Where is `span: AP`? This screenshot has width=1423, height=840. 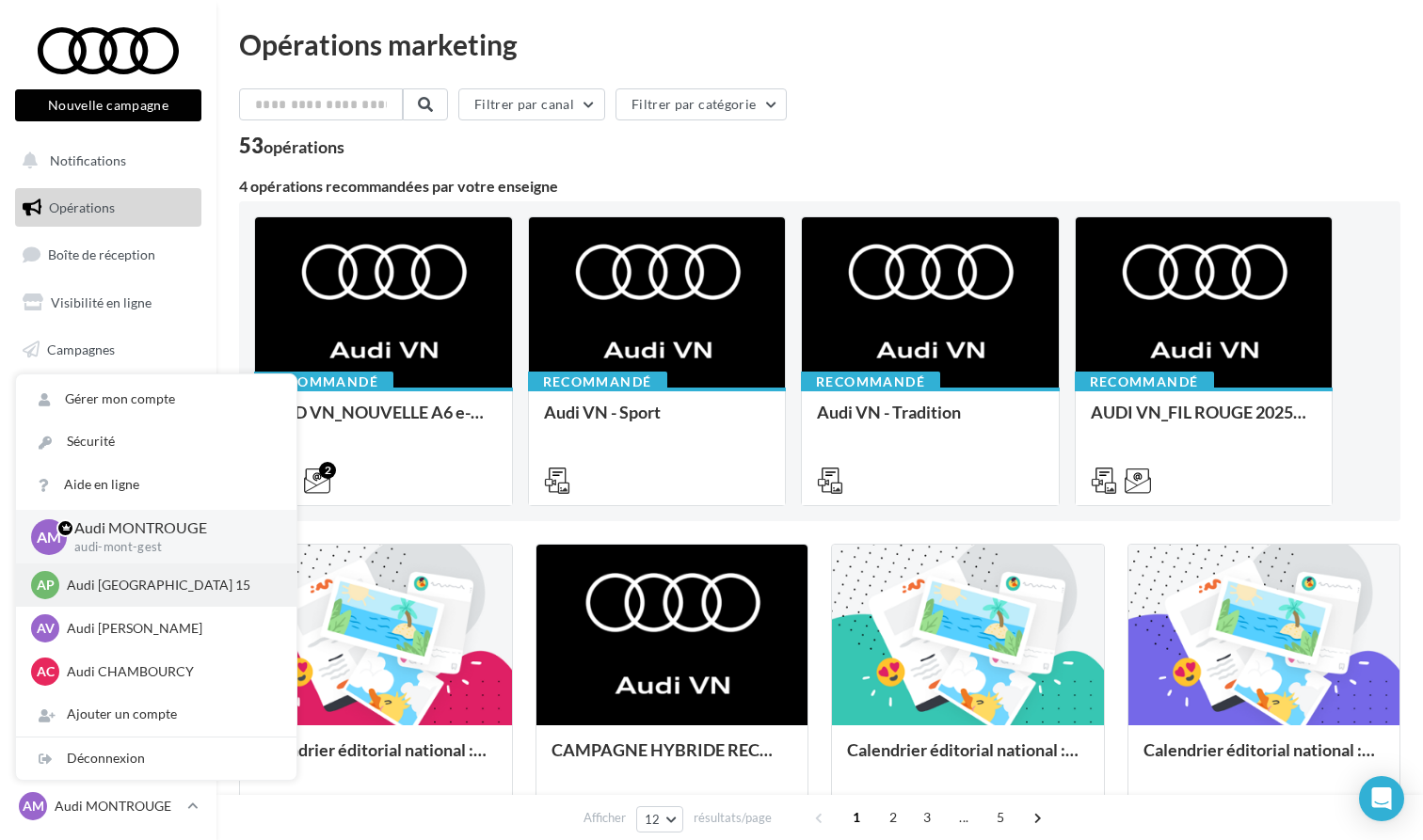
span: AP is located at coordinates (45, 585).